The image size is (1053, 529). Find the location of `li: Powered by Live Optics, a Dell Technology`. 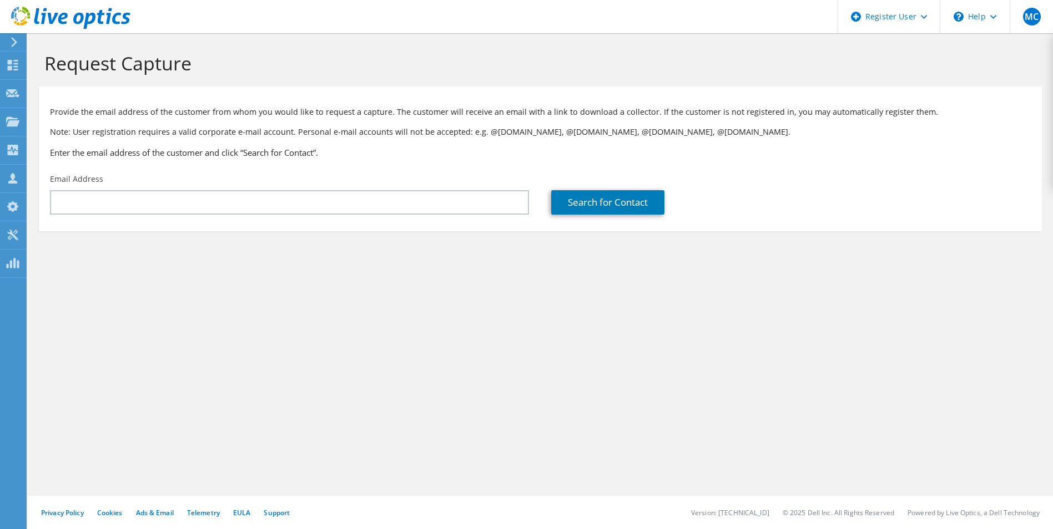

li: Powered by Live Optics, a Dell Technology is located at coordinates (973, 513).